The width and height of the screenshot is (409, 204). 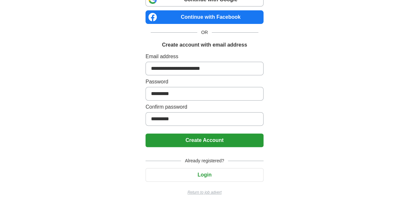 What do you see at coordinates (204, 17) in the screenshot?
I see `a: Continue with Facebook` at bounding box center [204, 17].